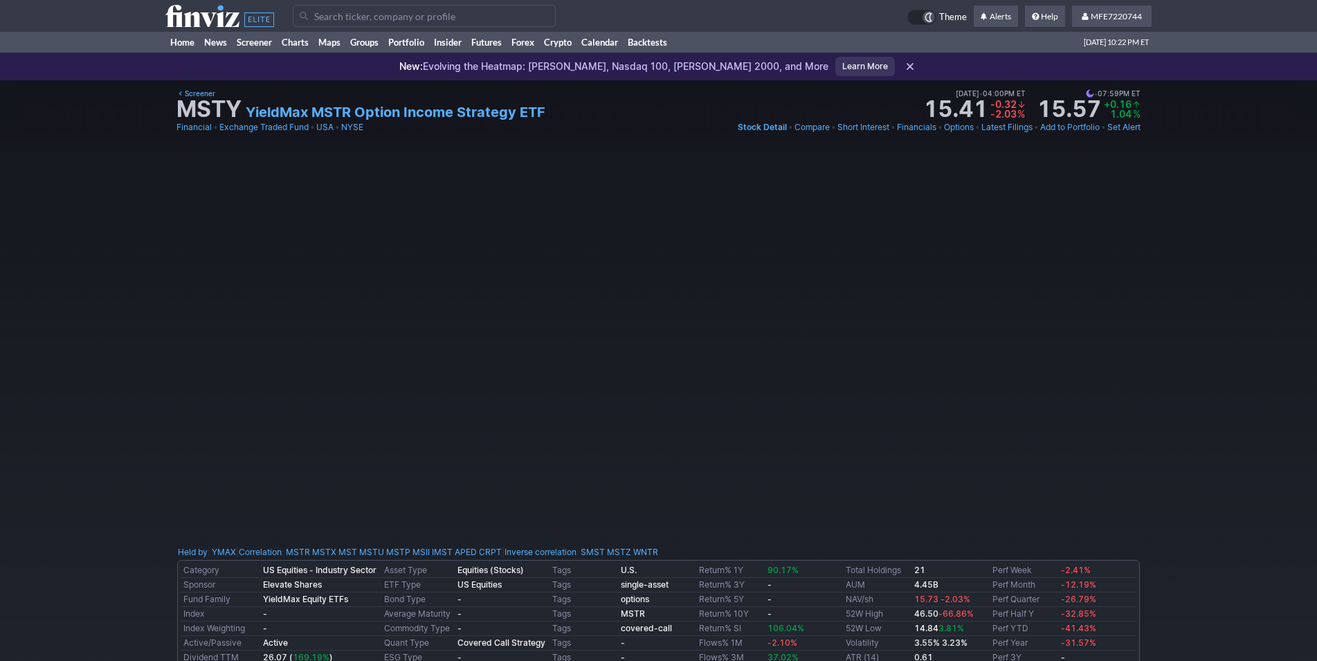  I want to click on td: Perf Quarter, so click(1024, 599).